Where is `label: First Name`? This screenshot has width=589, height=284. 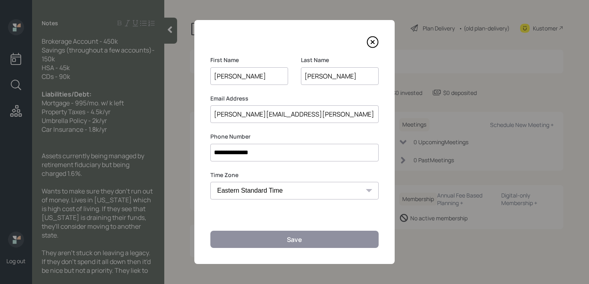
label: First Name is located at coordinates (249, 60).